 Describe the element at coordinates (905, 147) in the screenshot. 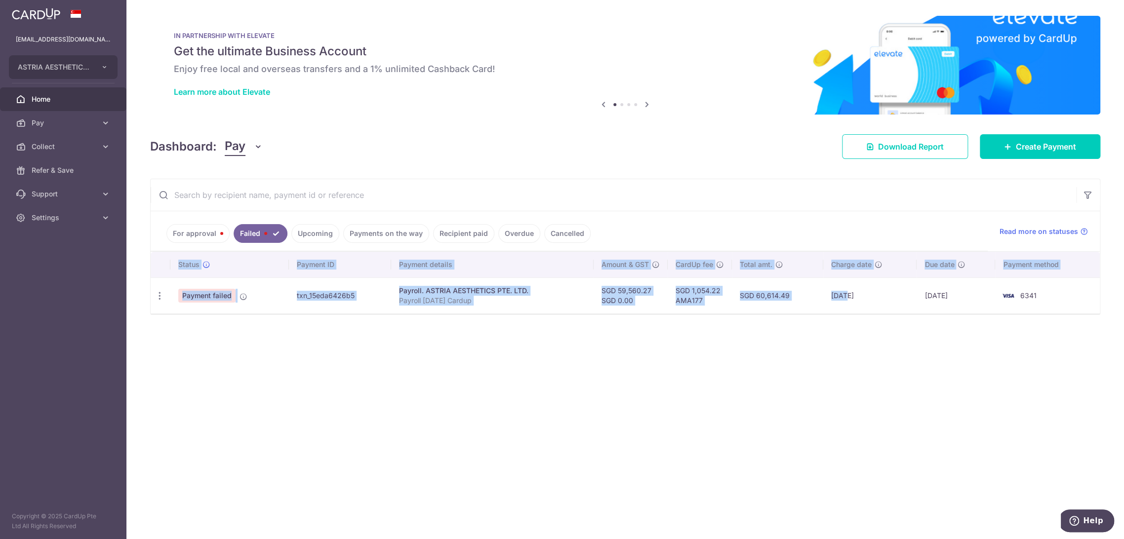

I see `a: Download Report` at that location.